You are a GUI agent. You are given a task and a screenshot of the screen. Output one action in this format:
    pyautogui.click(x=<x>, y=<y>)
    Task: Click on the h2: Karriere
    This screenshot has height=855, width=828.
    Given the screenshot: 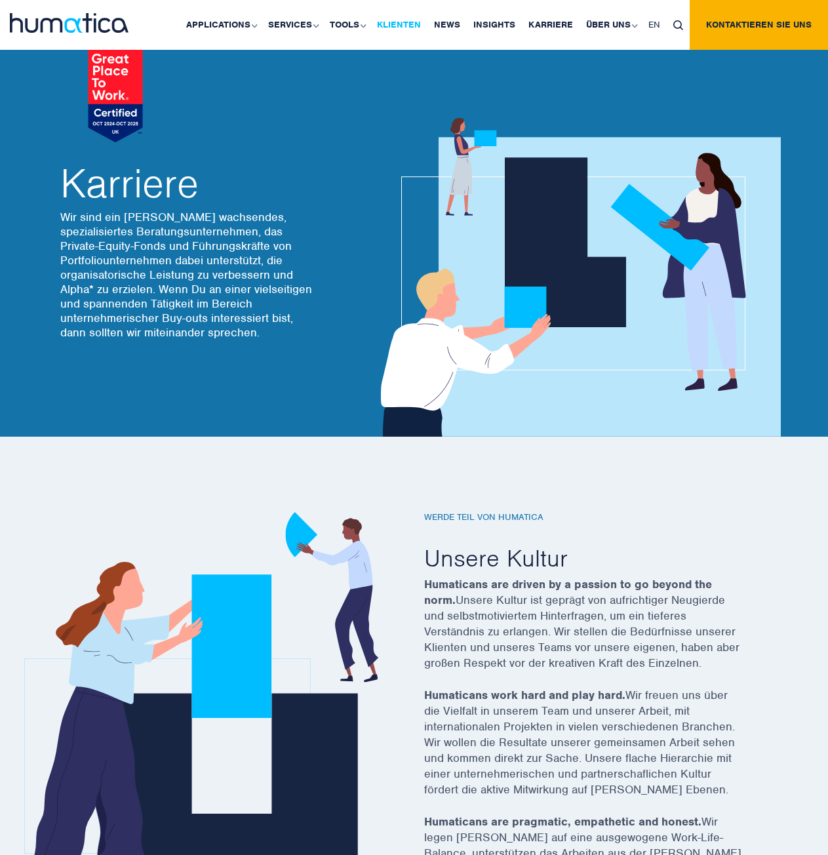 What is the action you would take?
    pyautogui.click(x=188, y=184)
    